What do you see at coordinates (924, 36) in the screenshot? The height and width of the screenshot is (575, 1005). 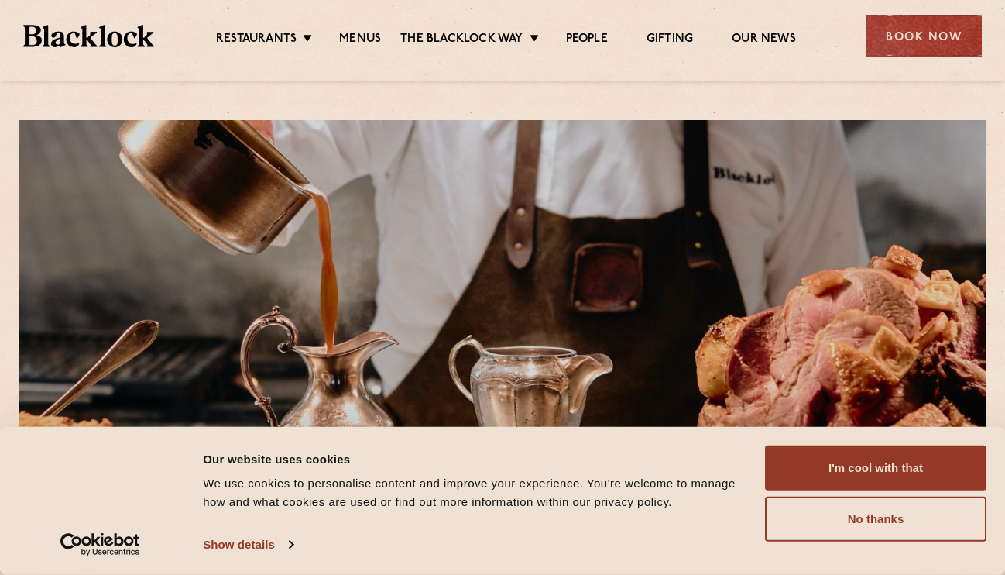 I see `div: Book Now` at bounding box center [924, 36].